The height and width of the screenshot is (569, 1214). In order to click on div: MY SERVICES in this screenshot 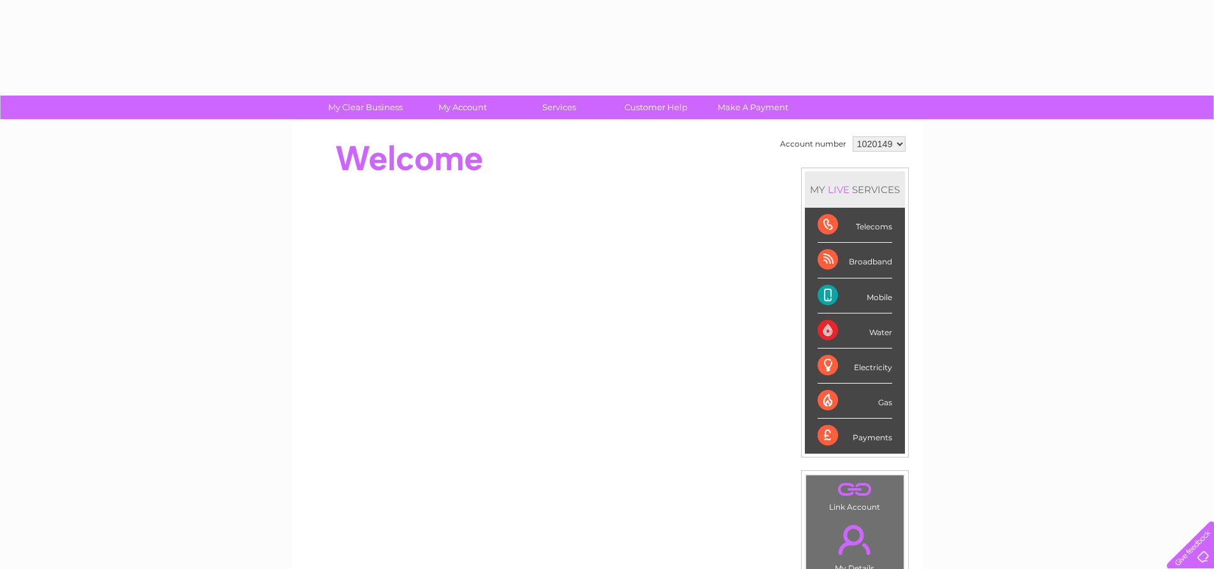, I will do `click(855, 189)`.